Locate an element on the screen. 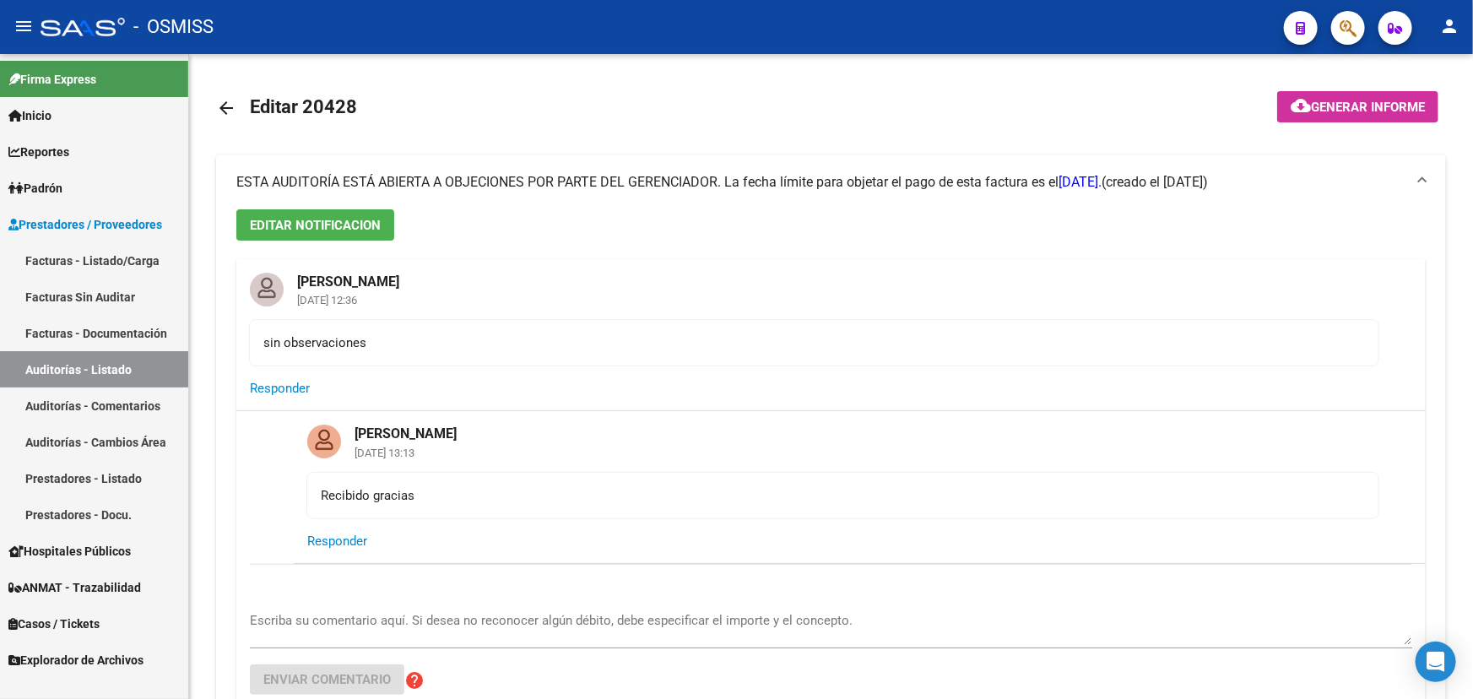 The width and height of the screenshot is (1473, 699). span: ESTA AUDITORÍA ESTÁ ABIERTA A OBJECIONES POR PARTE DEL GERENCIADOR. La fecha límite para objetar ... is located at coordinates (669, 181).